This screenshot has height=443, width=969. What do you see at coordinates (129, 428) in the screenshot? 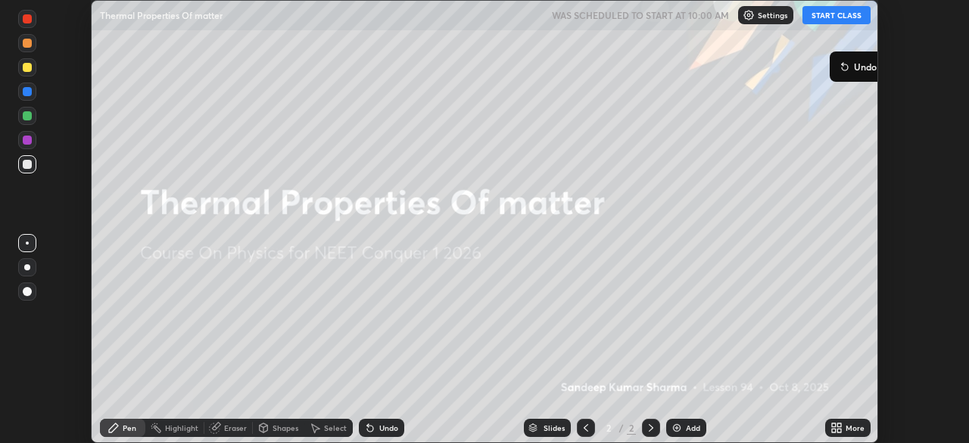
I see `div: Pen` at bounding box center [129, 428].